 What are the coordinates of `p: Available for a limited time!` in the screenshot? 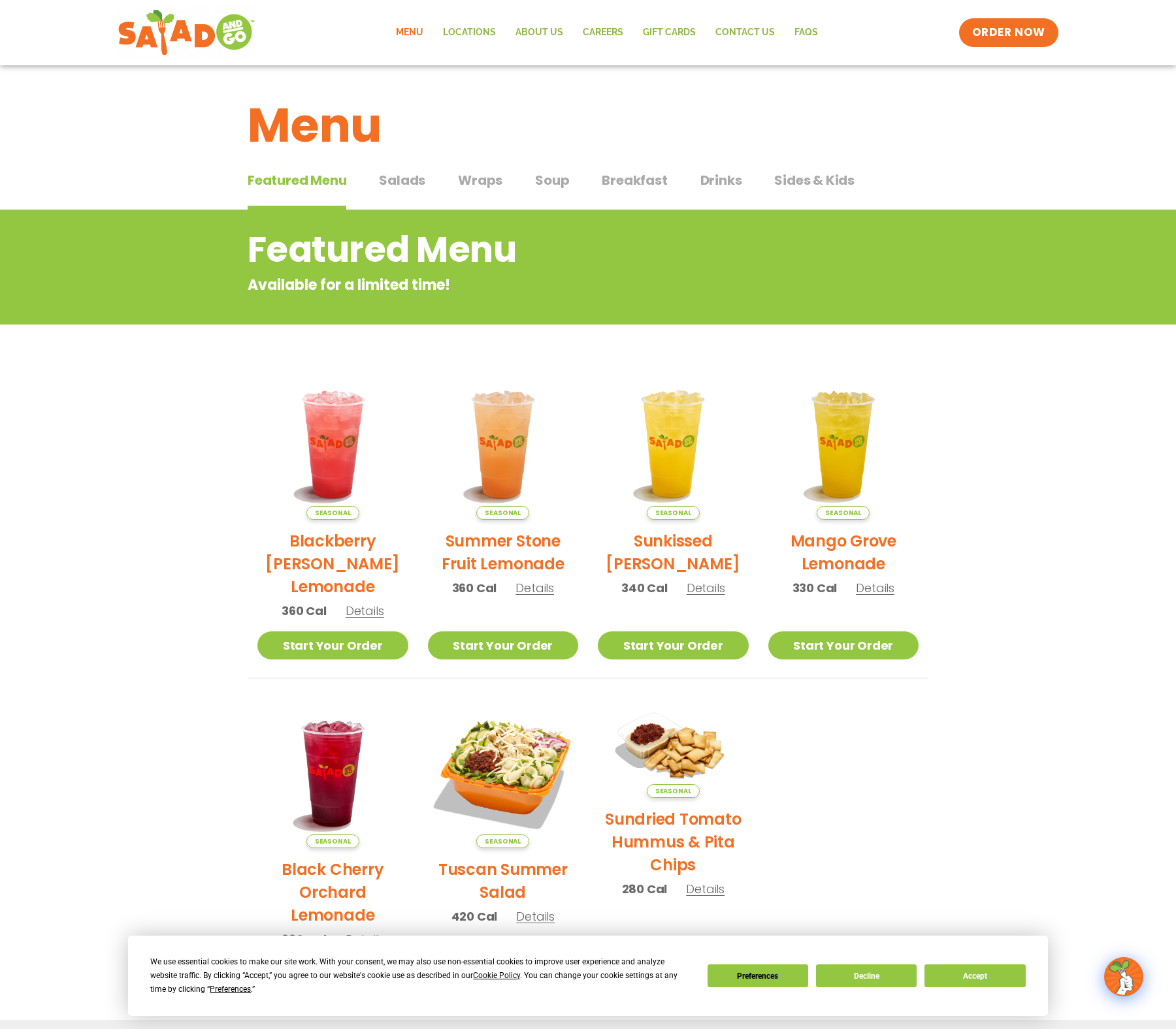 It's located at (535, 285).